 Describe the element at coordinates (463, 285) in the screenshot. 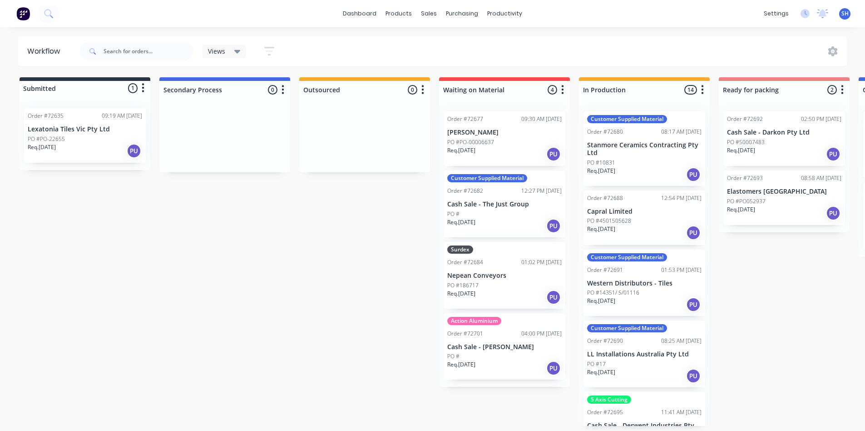

I see `p: PO #186717` at that location.